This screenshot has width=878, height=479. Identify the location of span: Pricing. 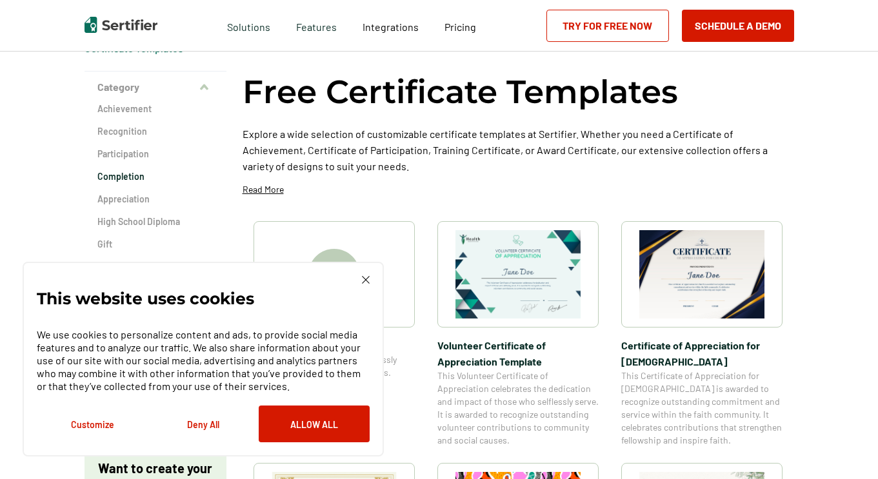
(460, 26).